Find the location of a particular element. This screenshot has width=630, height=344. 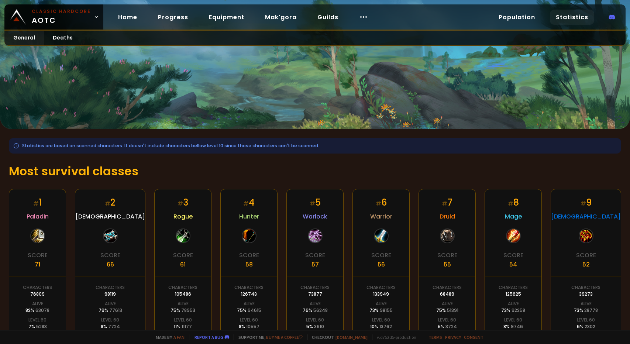

a: General is located at coordinates (24, 38).